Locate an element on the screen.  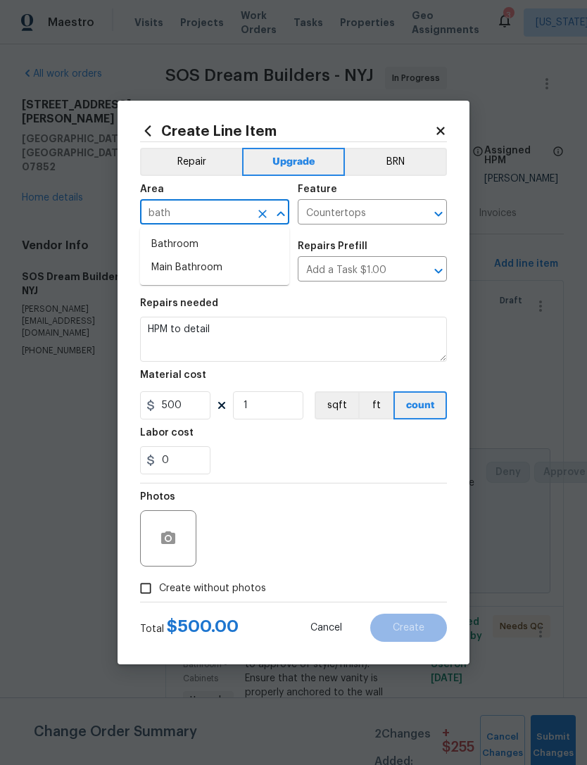
button: Upgrade is located at coordinates (293, 162).